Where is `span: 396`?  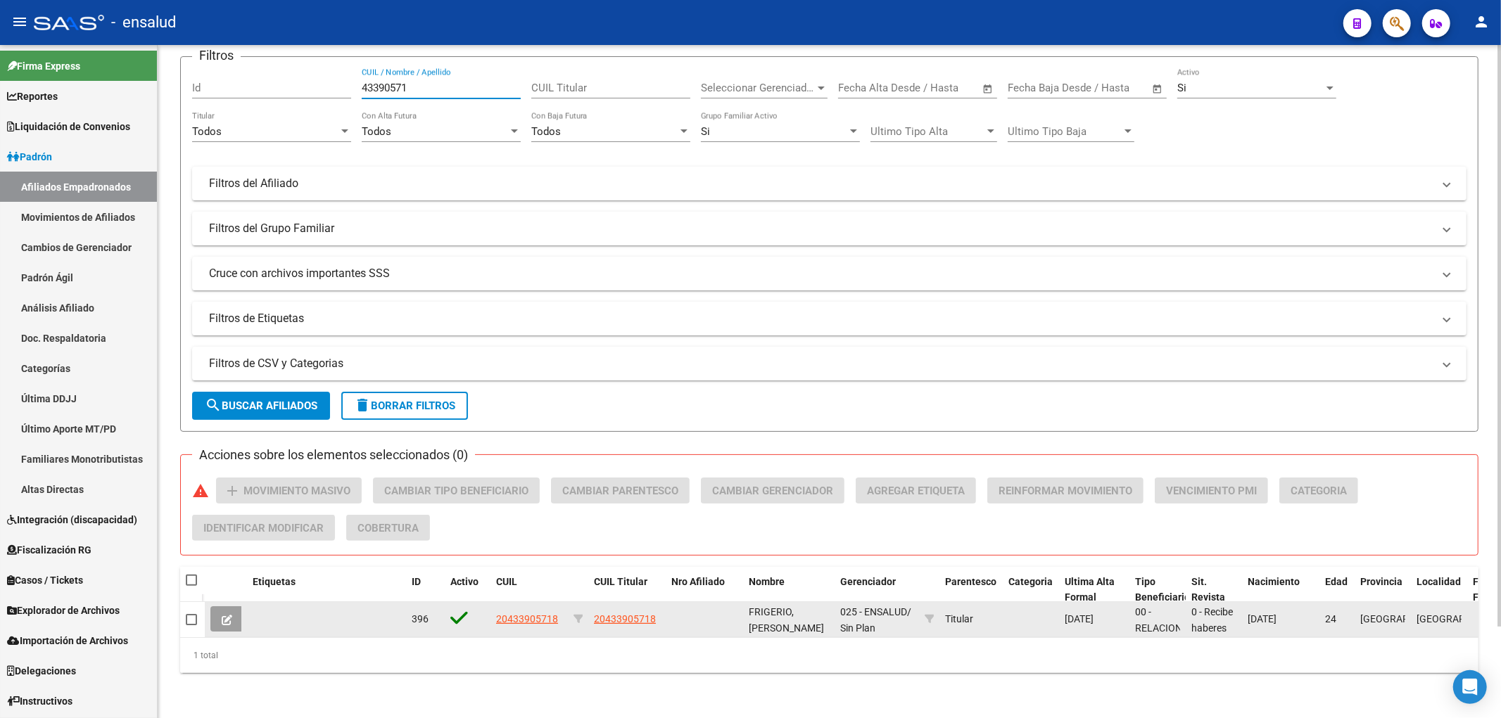
span: 396 is located at coordinates (420, 619).